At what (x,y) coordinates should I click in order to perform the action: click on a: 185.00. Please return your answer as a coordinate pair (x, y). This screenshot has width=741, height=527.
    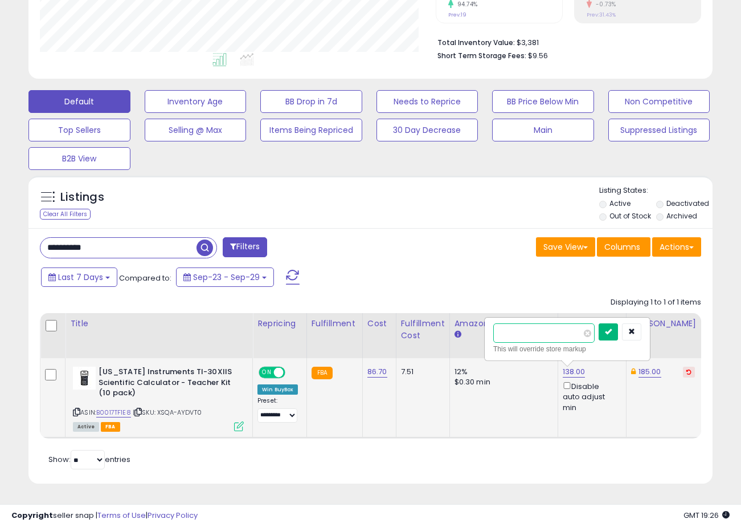
    Looking at the image, I should click on (650, 372).